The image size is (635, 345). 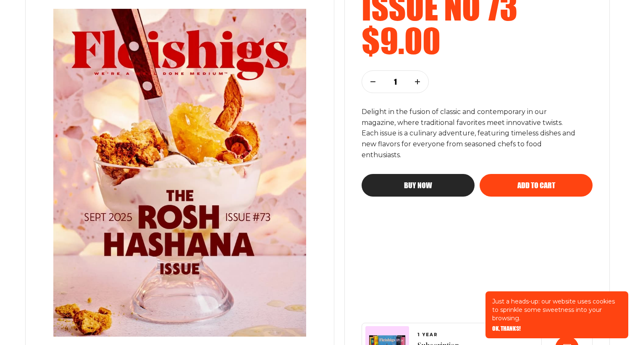 I want to click on span: Buy now, so click(x=418, y=186).